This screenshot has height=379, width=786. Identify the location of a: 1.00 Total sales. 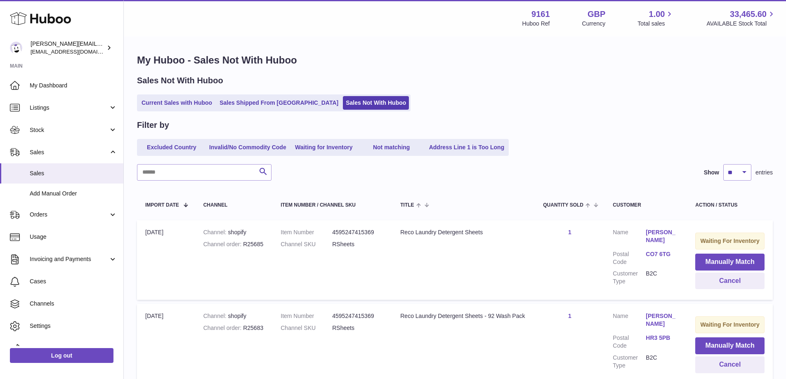
(655, 18).